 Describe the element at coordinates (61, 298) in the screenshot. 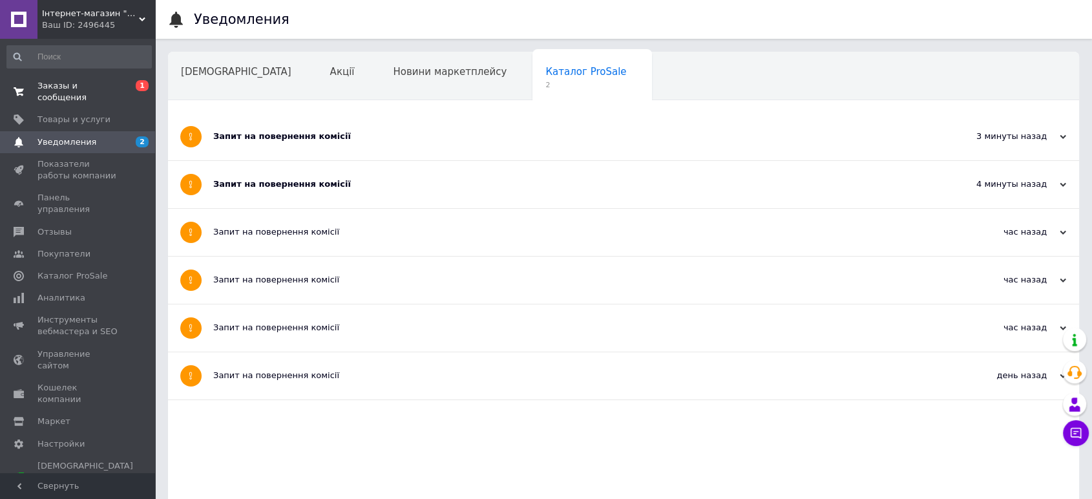

I see `span: Аналитика` at that location.